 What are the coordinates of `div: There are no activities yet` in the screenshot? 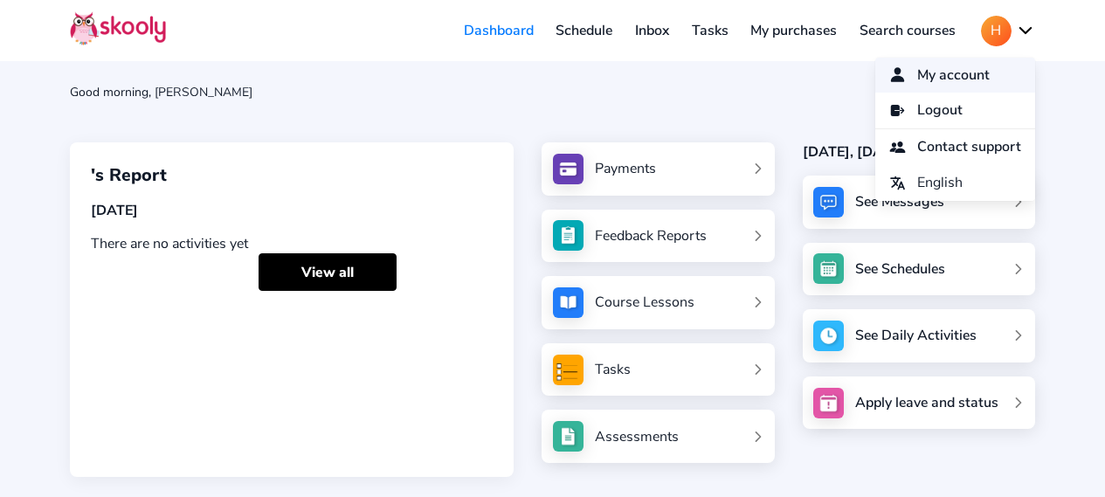 It's located at (292, 244).